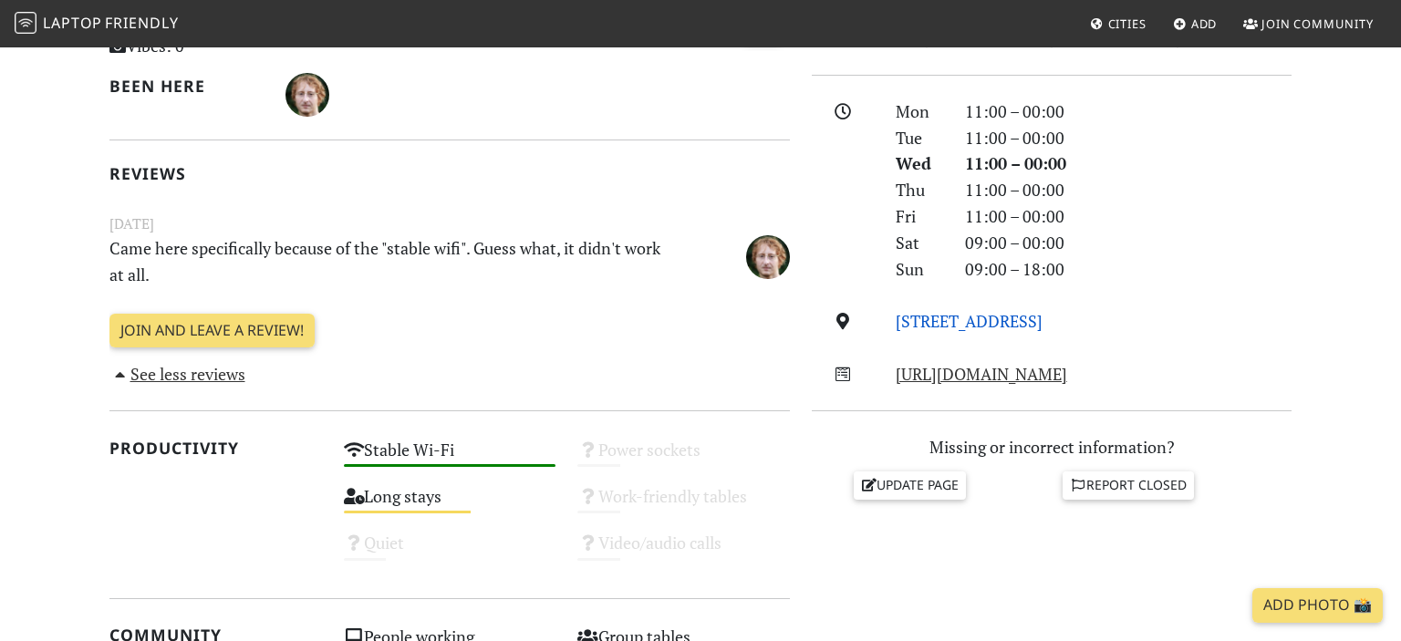 Image resolution: width=1401 pixels, height=641 pixels. I want to click on div: 09:00 – 18:00, so click(1129, 269).